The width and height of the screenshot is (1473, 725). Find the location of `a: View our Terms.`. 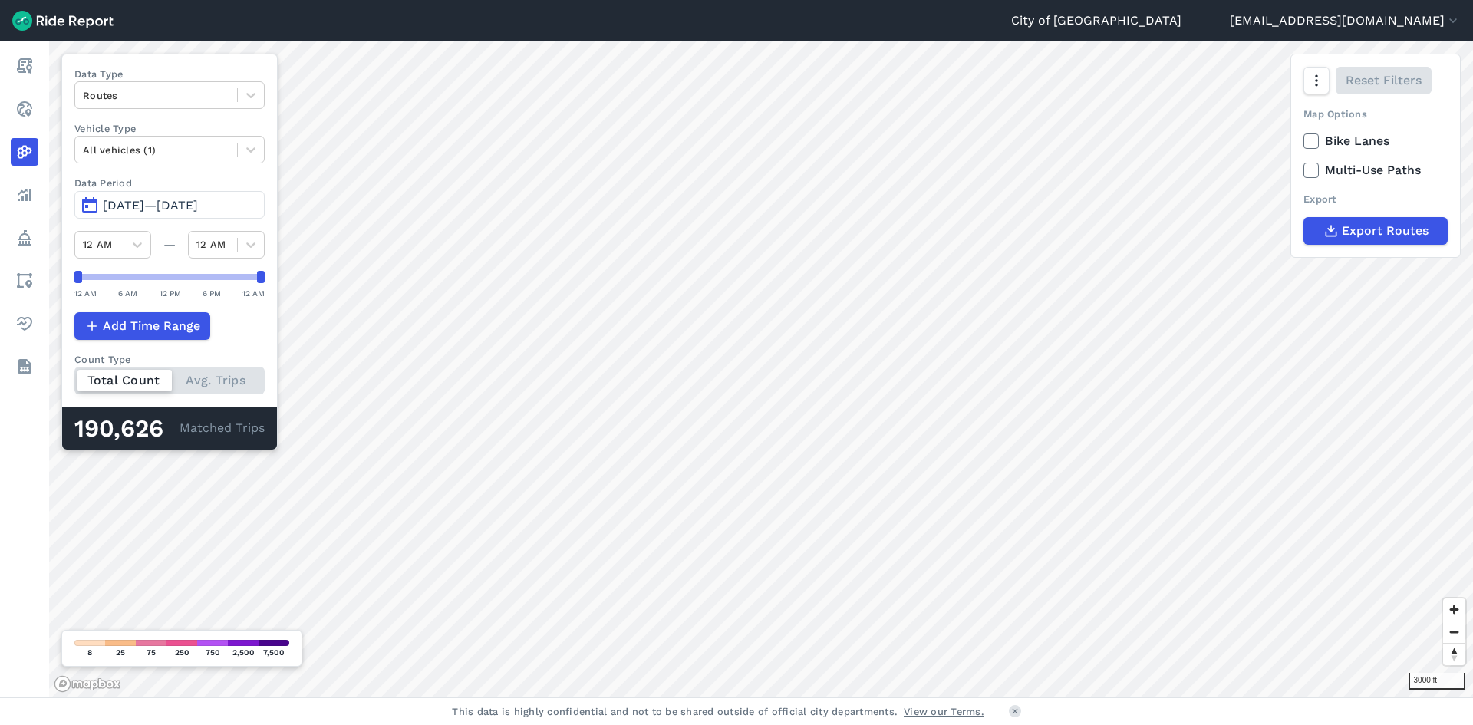

a: View our Terms. is located at coordinates (944, 711).